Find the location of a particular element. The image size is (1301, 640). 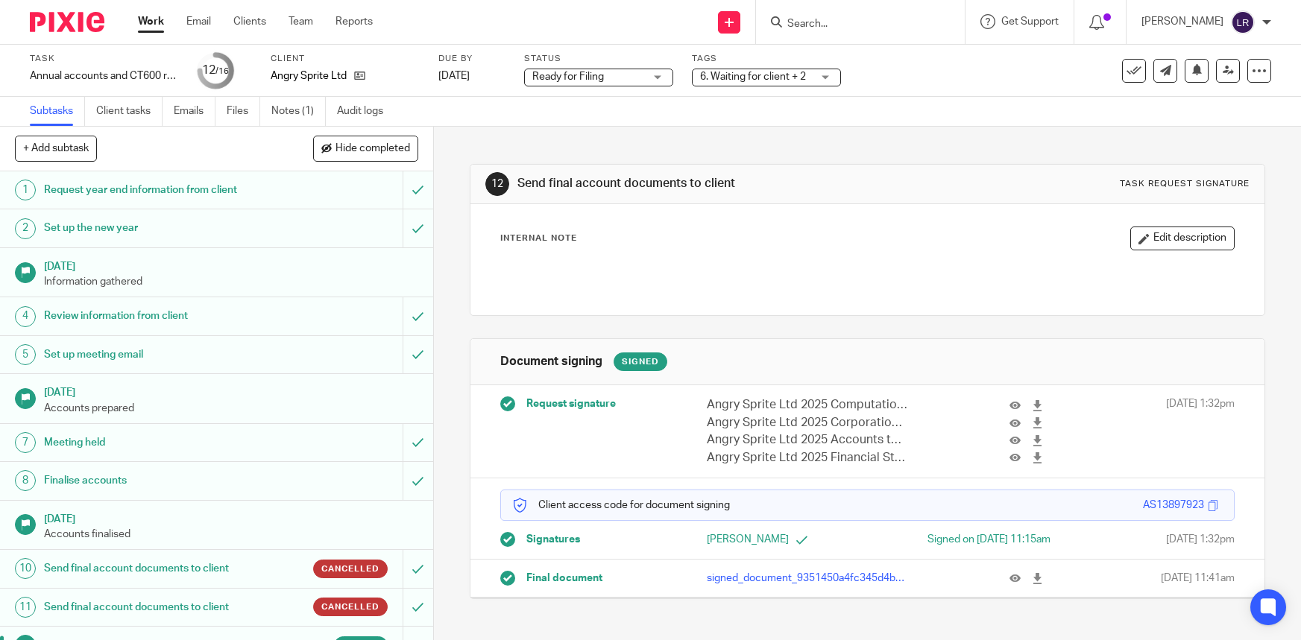

div: Task request signature is located at coordinates (1185, 184).